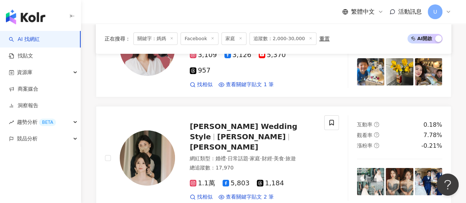 The height and width of the screenshot is (203, 466). I want to click on a: searchAI 找網紅, so click(24, 39).